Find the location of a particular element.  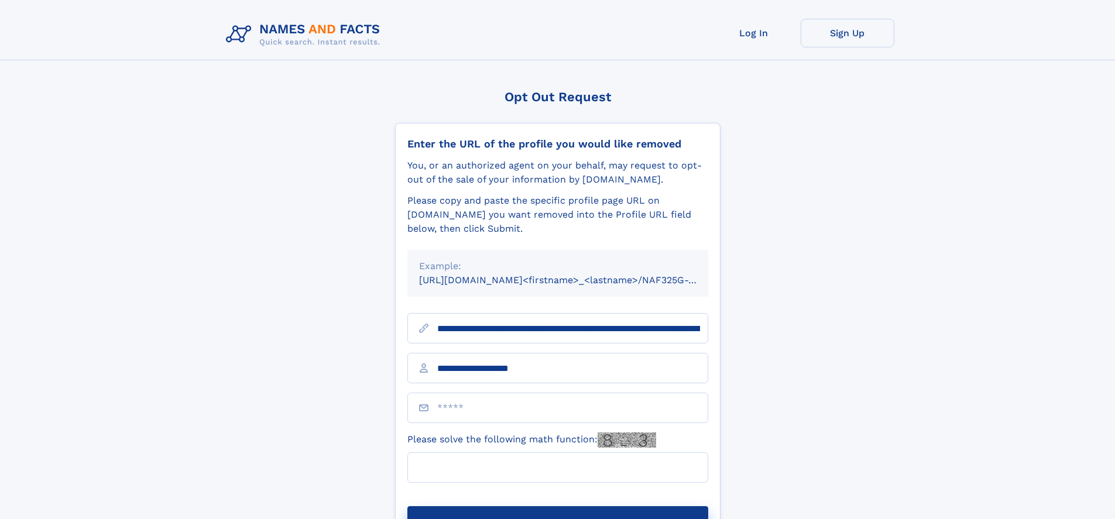

div: You, or an authorized agent on your behalf, may request to opt-out of the sale of your informatio... is located at coordinates (558, 173).